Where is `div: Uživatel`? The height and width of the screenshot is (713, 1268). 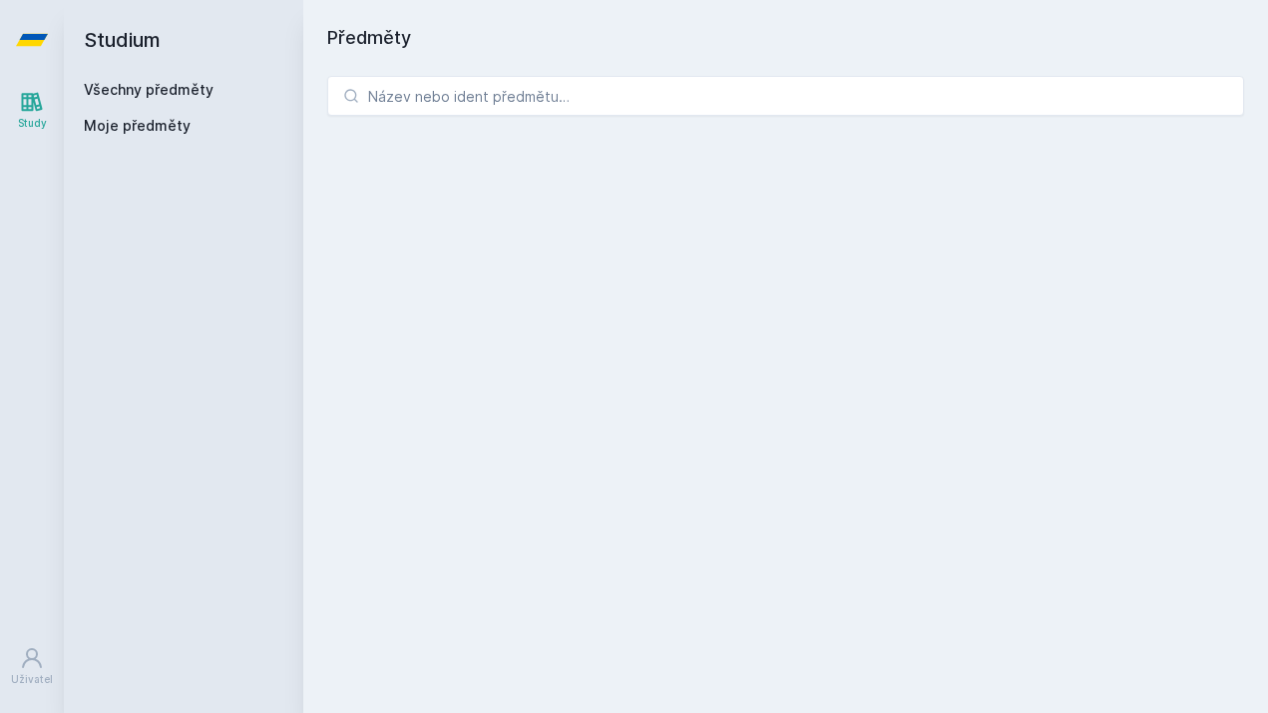 div: Uživatel is located at coordinates (32, 679).